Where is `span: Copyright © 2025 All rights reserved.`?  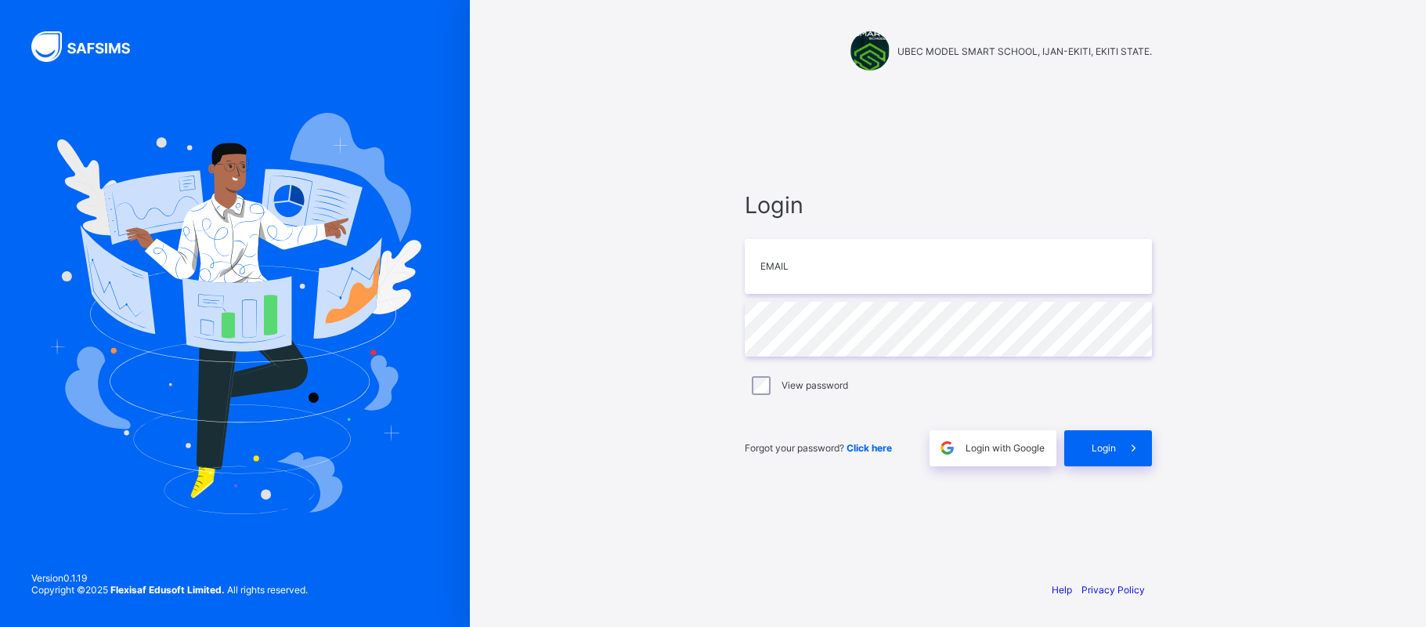
span: Copyright © 2025 All rights reserved. is located at coordinates (169, 589).